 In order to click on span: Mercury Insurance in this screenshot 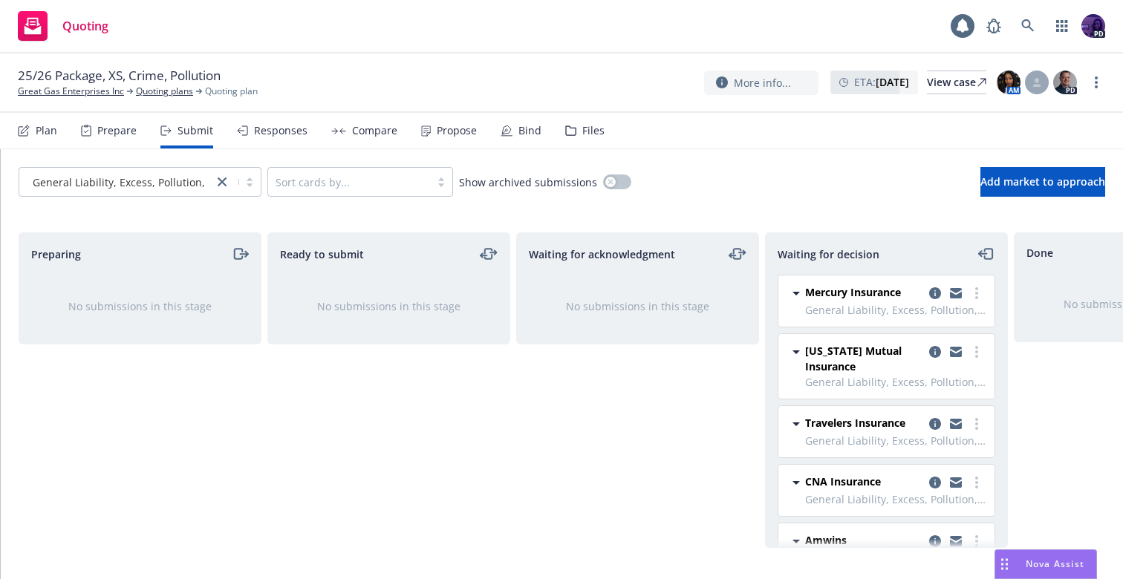, I will do `click(853, 292)`.